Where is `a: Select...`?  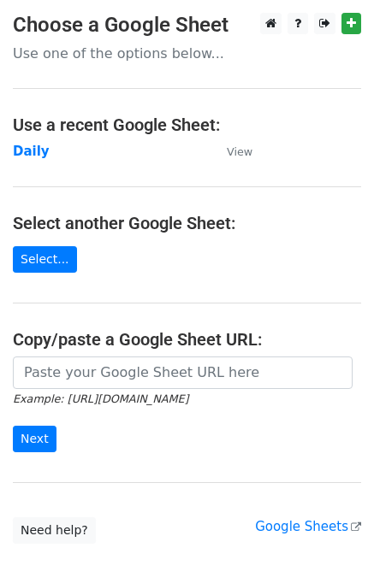 a: Select... is located at coordinates (44, 259).